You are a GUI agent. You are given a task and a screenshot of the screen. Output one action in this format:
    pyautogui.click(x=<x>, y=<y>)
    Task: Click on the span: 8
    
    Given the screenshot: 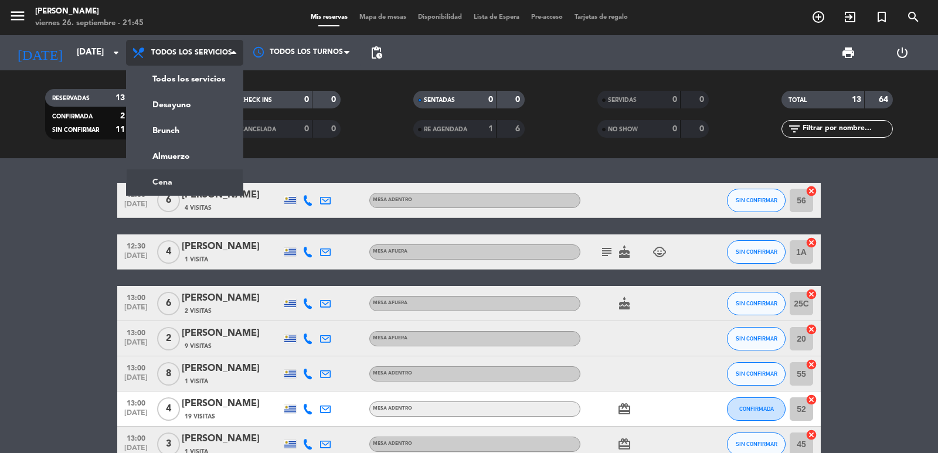 What is the action you would take?
    pyautogui.click(x=168, y=374)
    